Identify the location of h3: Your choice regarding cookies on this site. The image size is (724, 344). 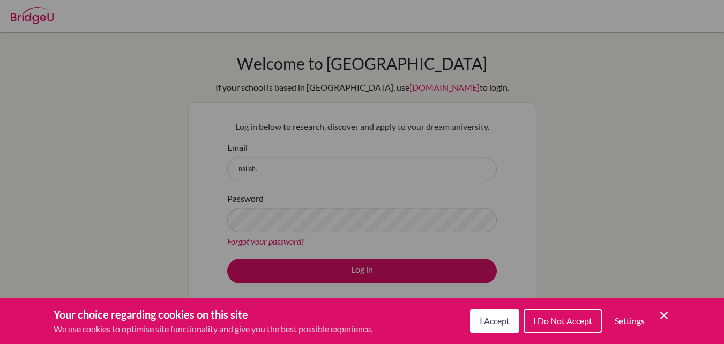
(213, 314).